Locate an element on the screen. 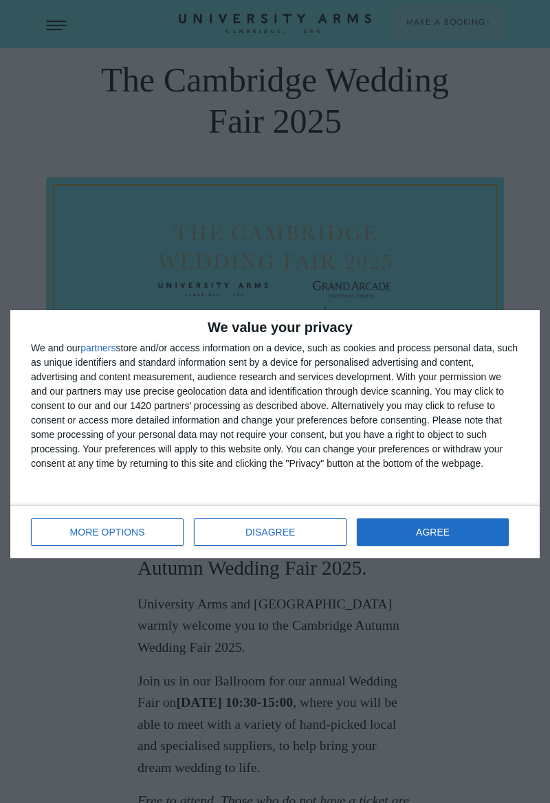  span: DISAGREE is located at coordinates (270, 532).